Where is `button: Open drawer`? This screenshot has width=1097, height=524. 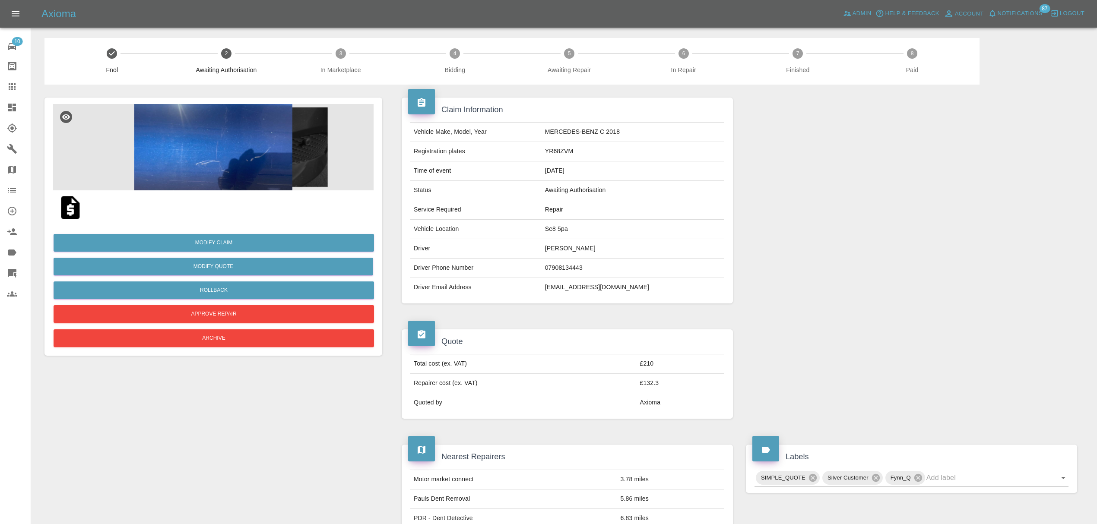 button: Open drawer is located at coordinates (16, 14).